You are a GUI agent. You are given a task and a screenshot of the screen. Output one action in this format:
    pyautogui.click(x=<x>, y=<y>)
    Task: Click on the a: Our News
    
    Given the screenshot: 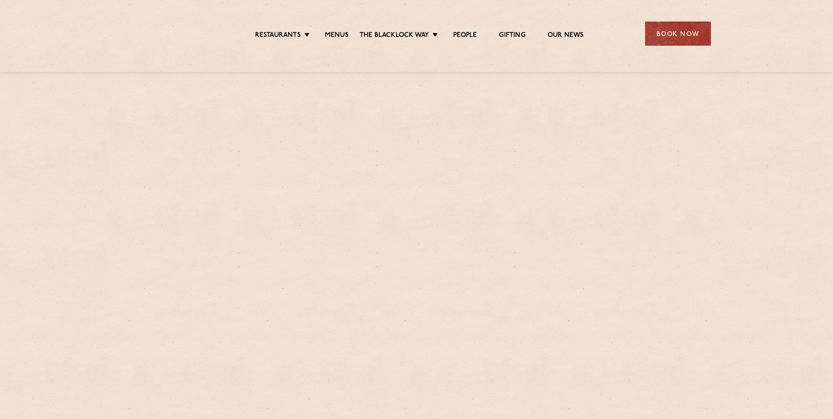 What is the action you would take?
    pyautogui.click(x=566, y=36)
    